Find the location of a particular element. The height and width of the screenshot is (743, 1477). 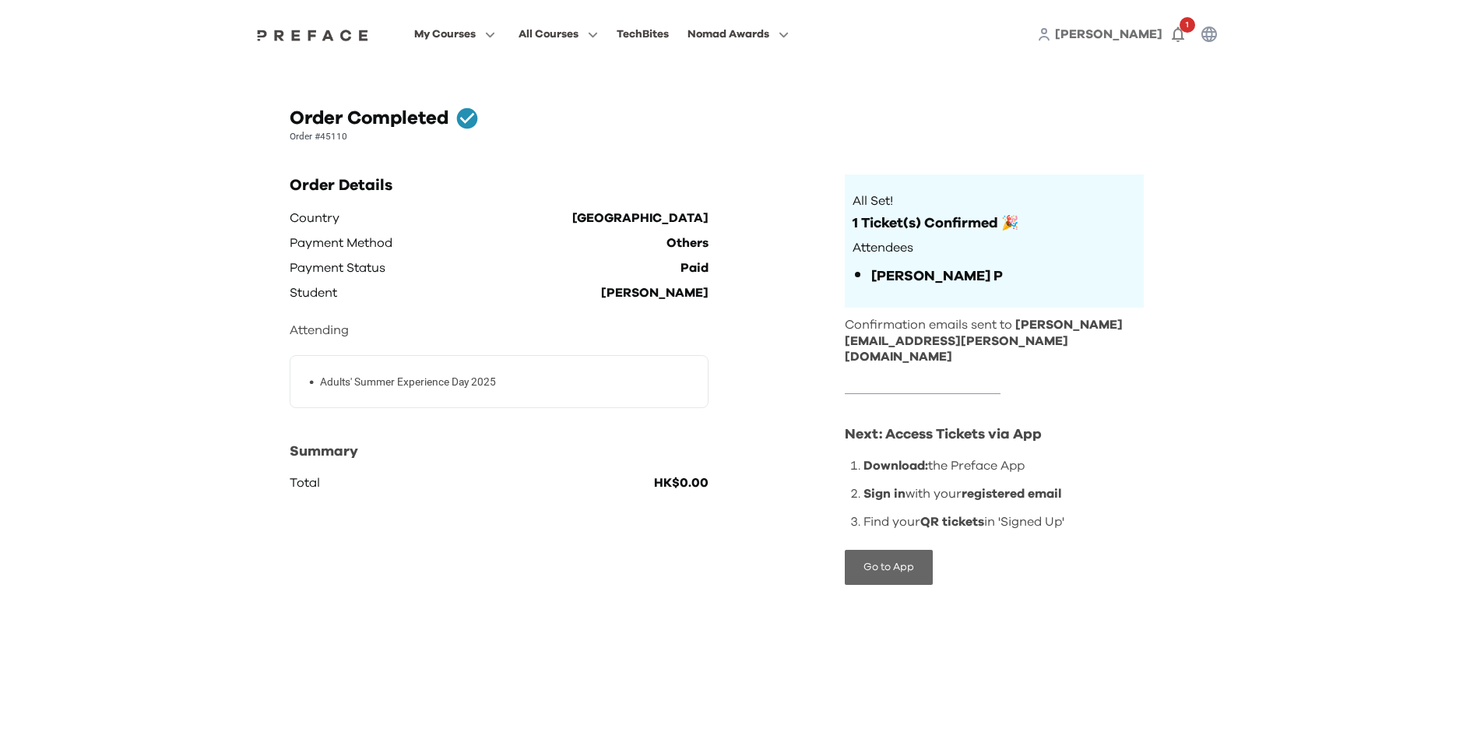

p: Summary is located at coordinates (499, 452).